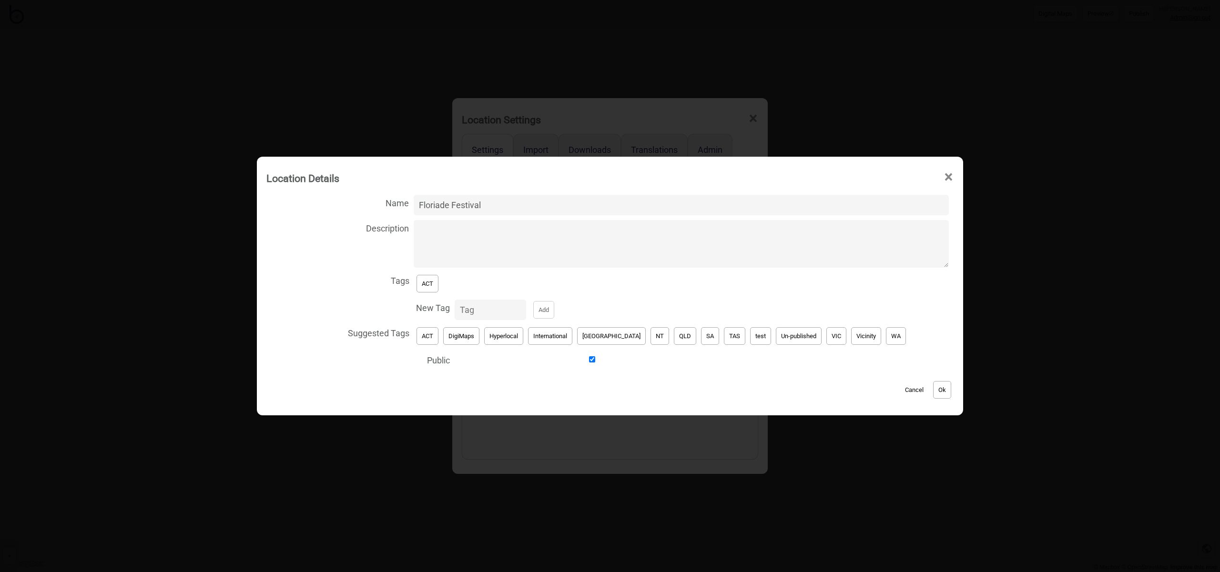 The height and width of the screenshot is (572, 1220). Describe the element at coordinates (681, 244) in the screenshot. I see `textarea: Description` at that location.